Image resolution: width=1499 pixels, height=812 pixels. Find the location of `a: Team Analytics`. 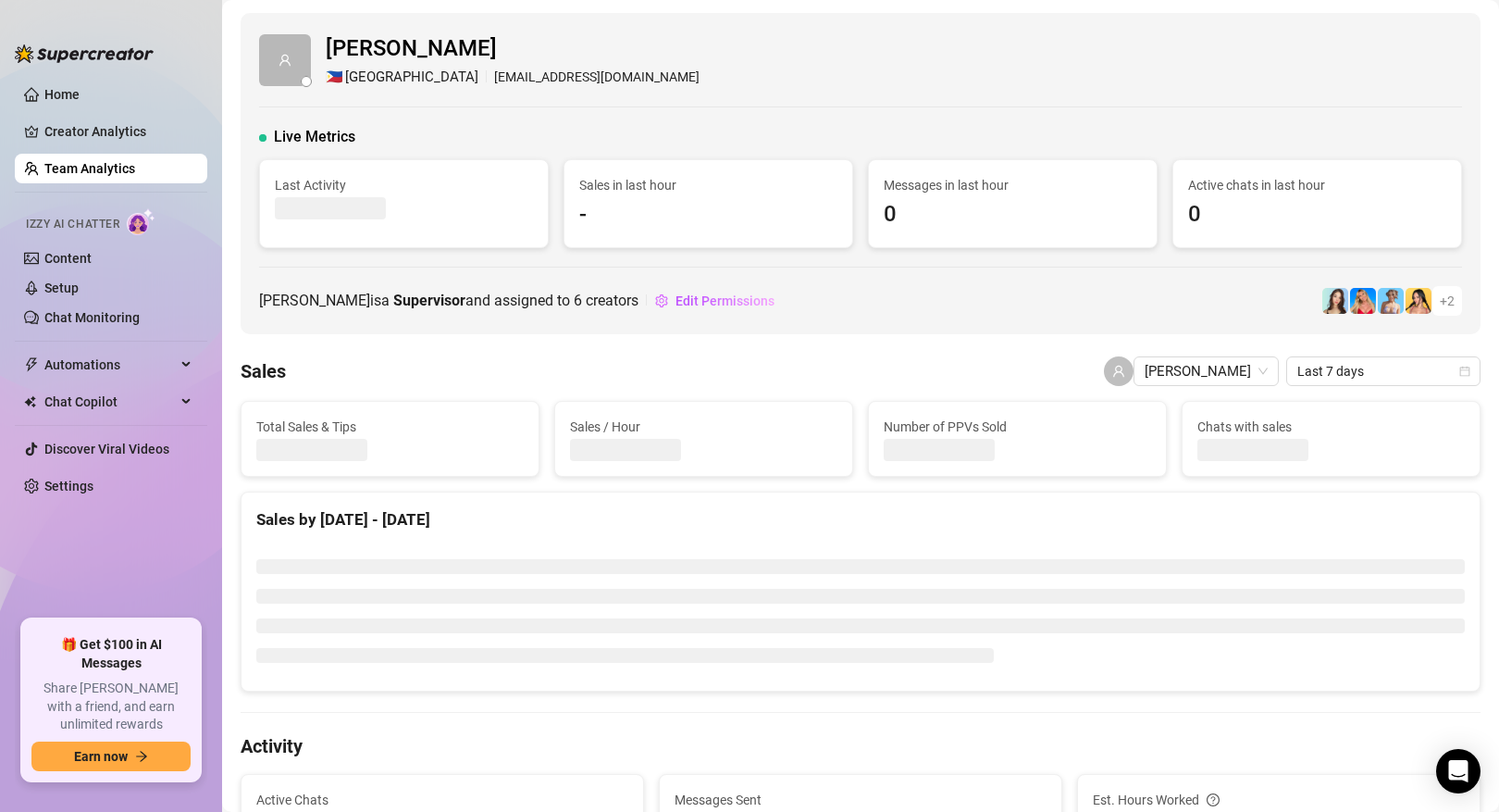

a: Team Analytics is located at coordinates (89, 168).